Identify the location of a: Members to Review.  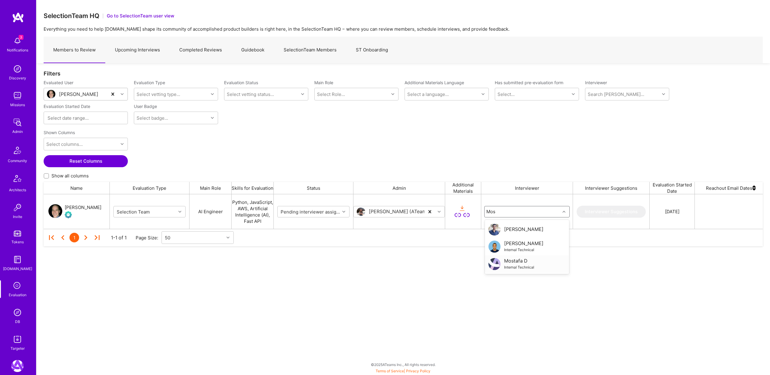
(74, 50).